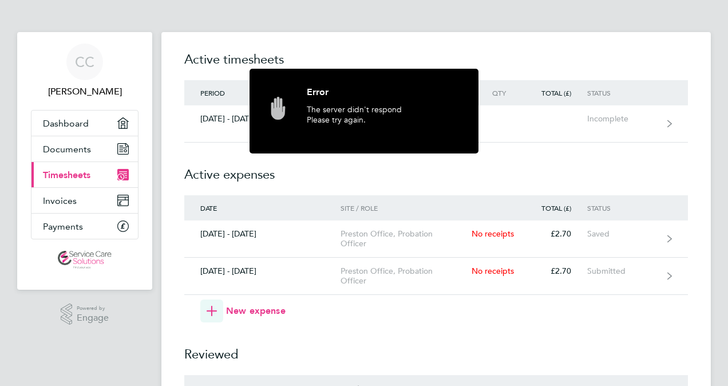  I want to click on span: Carol Caine, so click(85, 92).